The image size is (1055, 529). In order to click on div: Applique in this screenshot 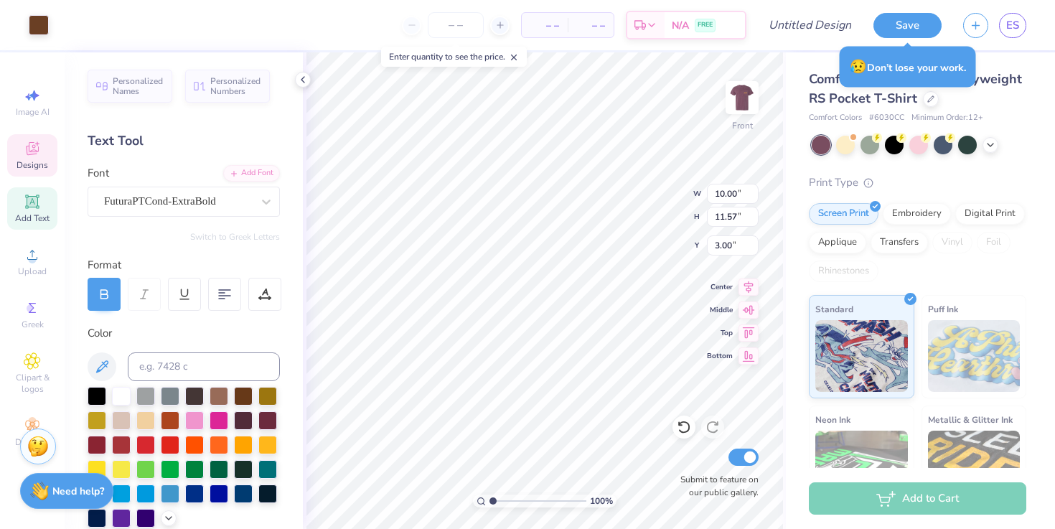, I will do `click(837, 243)`.